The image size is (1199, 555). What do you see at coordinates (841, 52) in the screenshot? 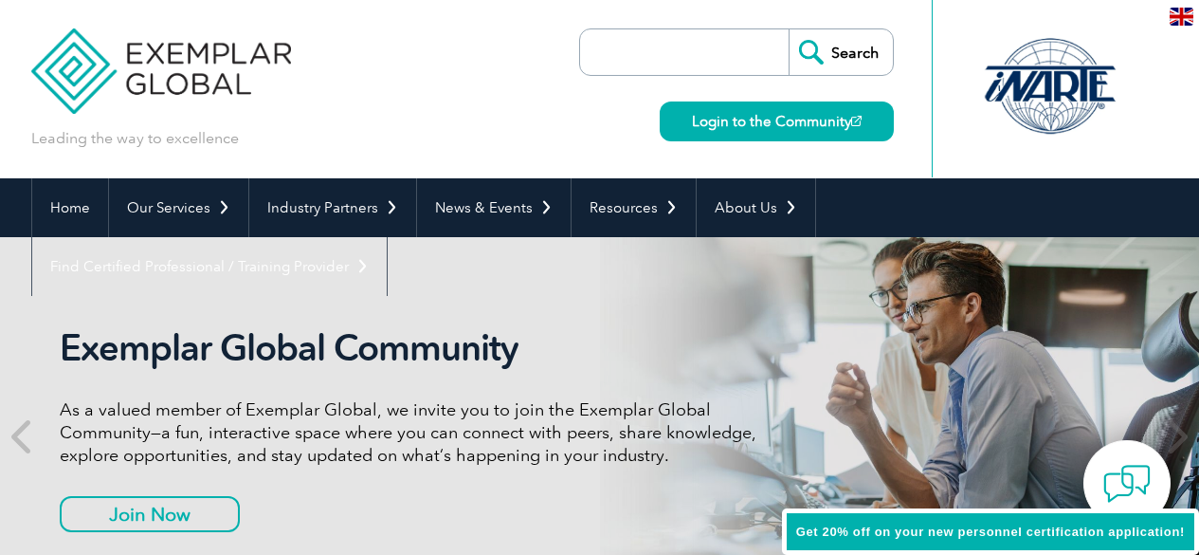
I see `input: Search` at bounding box center [841, 52].